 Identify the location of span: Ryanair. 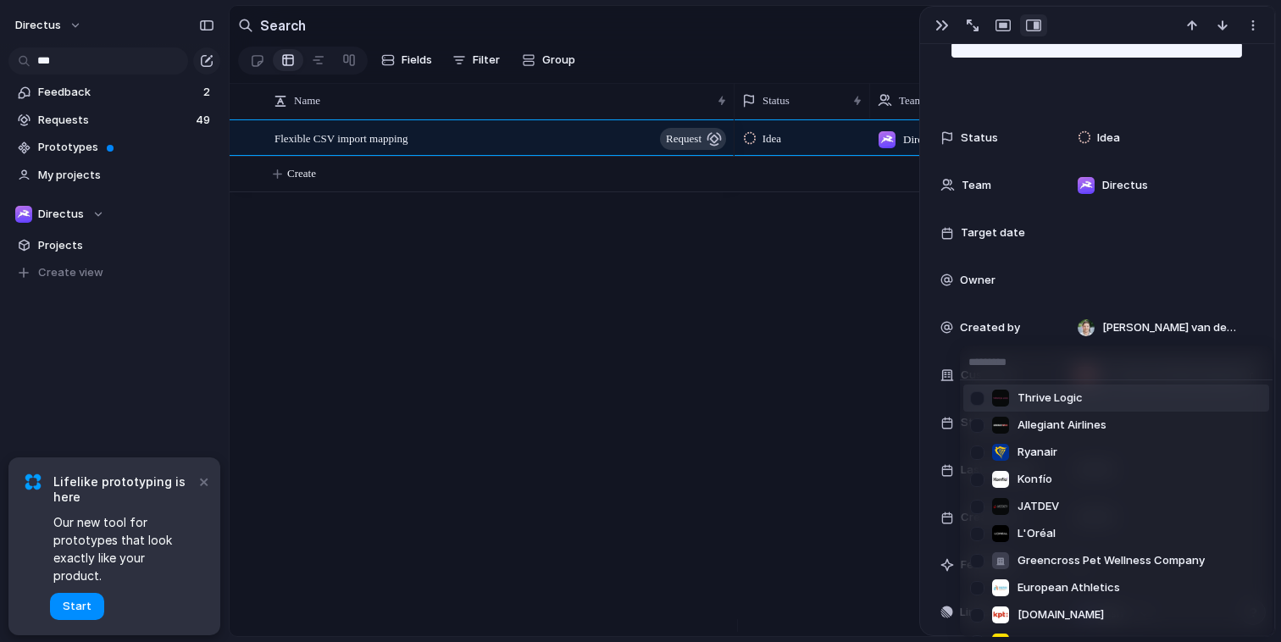
(1037, 452).